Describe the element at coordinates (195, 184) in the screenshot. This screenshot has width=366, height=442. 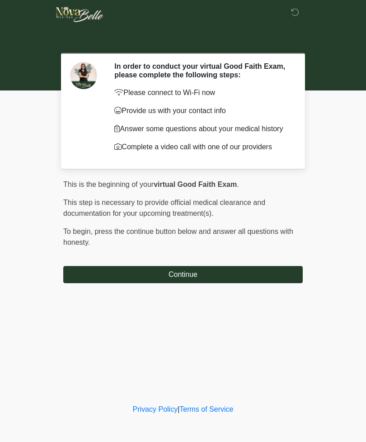
I see `strong: virtual Good Faith Exam` at that location.